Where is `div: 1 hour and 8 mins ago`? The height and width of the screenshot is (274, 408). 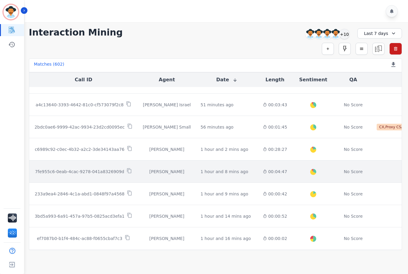 div: 1 hour and 8 mins ago is located at coordinates (225, 172).